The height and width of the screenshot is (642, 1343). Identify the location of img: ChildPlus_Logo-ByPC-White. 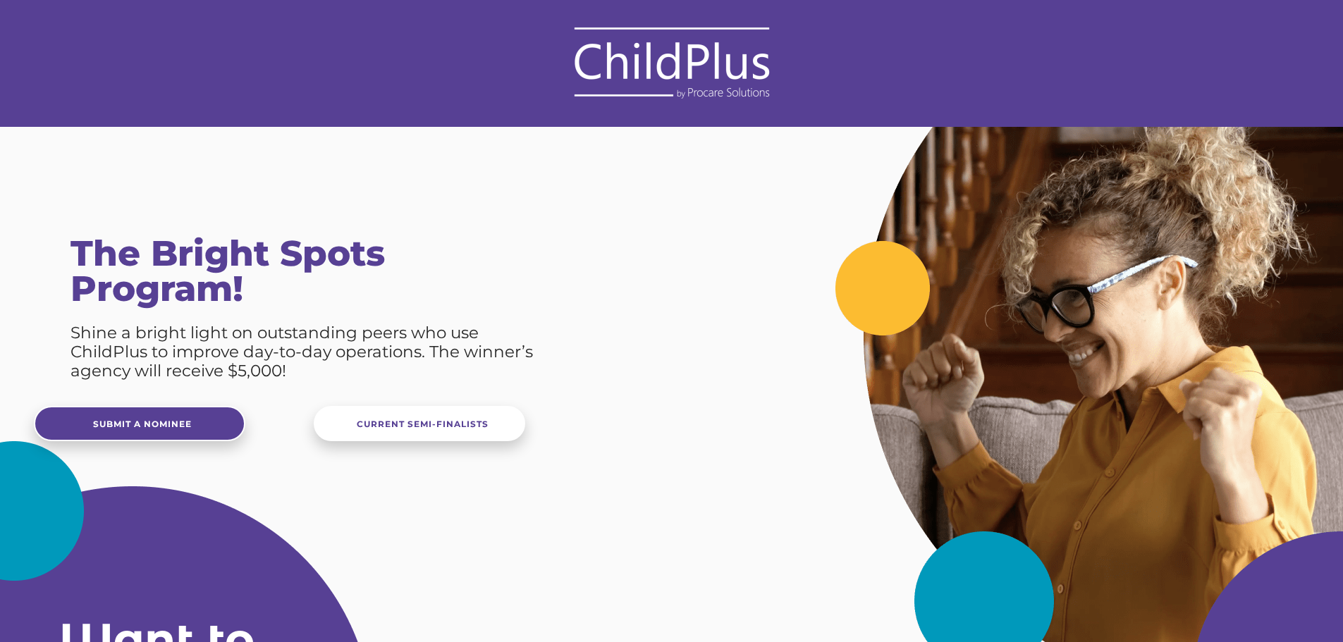
(672, 63).